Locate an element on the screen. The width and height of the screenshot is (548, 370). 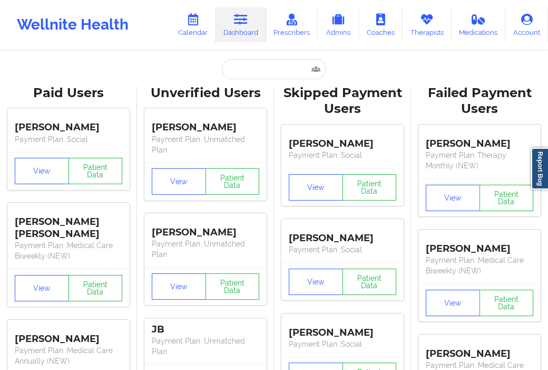
a: Admins is located at coordinates (339, 25).